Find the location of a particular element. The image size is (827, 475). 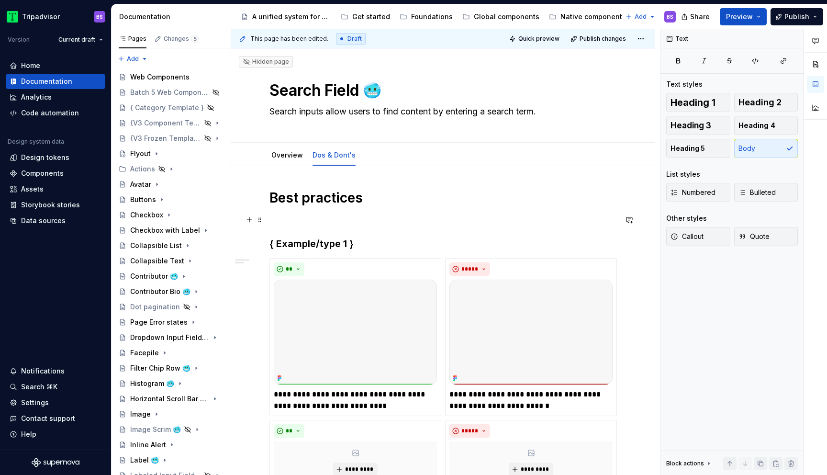

a: Contributor Bio 🥶 is located at coordinates (171, 292).